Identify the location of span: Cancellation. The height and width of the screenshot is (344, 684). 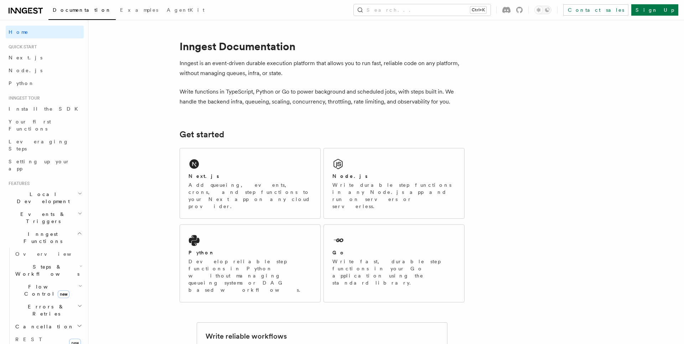
(43, 327).